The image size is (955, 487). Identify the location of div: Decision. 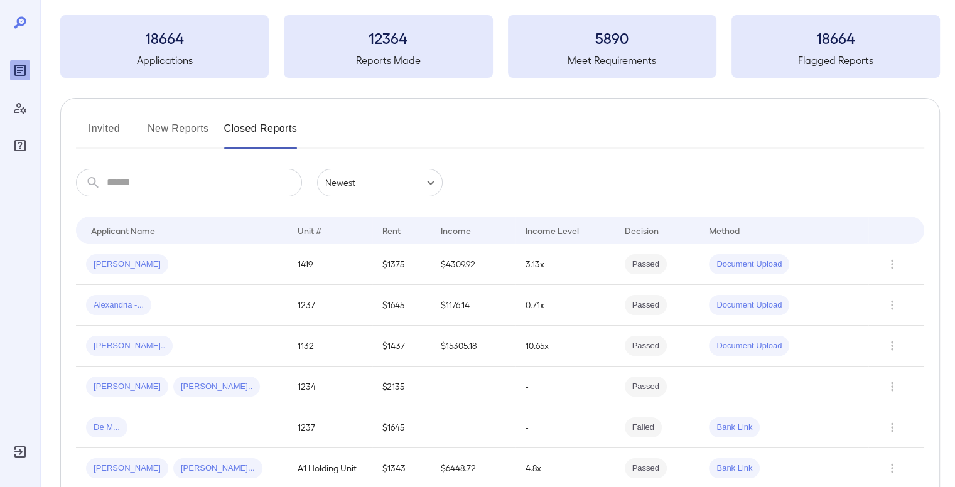
(642, 230).